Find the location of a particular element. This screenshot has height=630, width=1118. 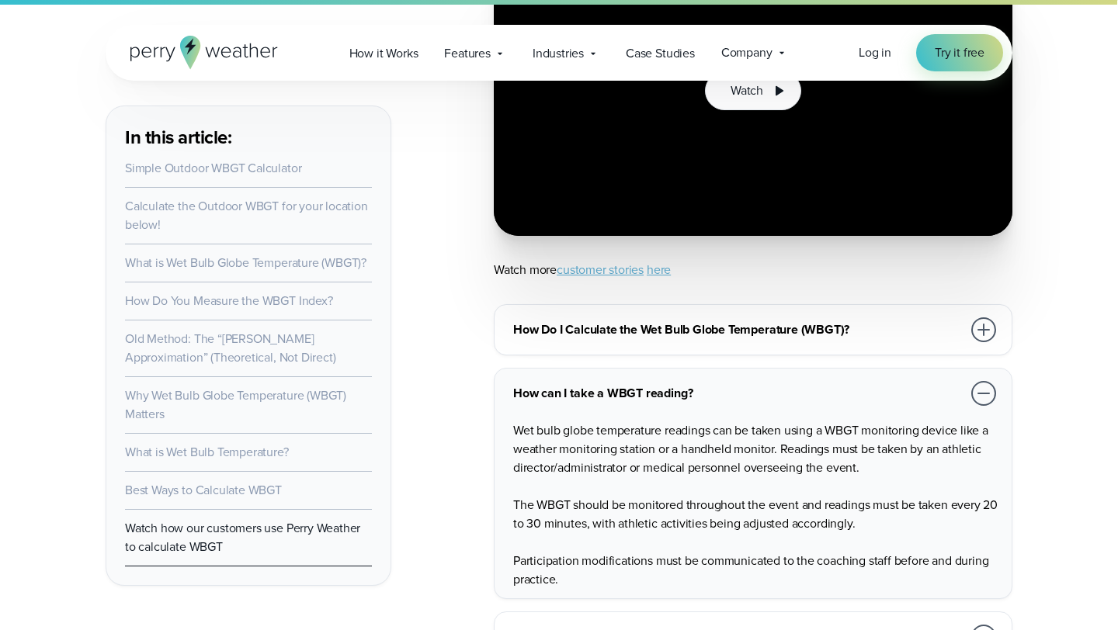

span: Try it free is located at coordinates (960, 53).